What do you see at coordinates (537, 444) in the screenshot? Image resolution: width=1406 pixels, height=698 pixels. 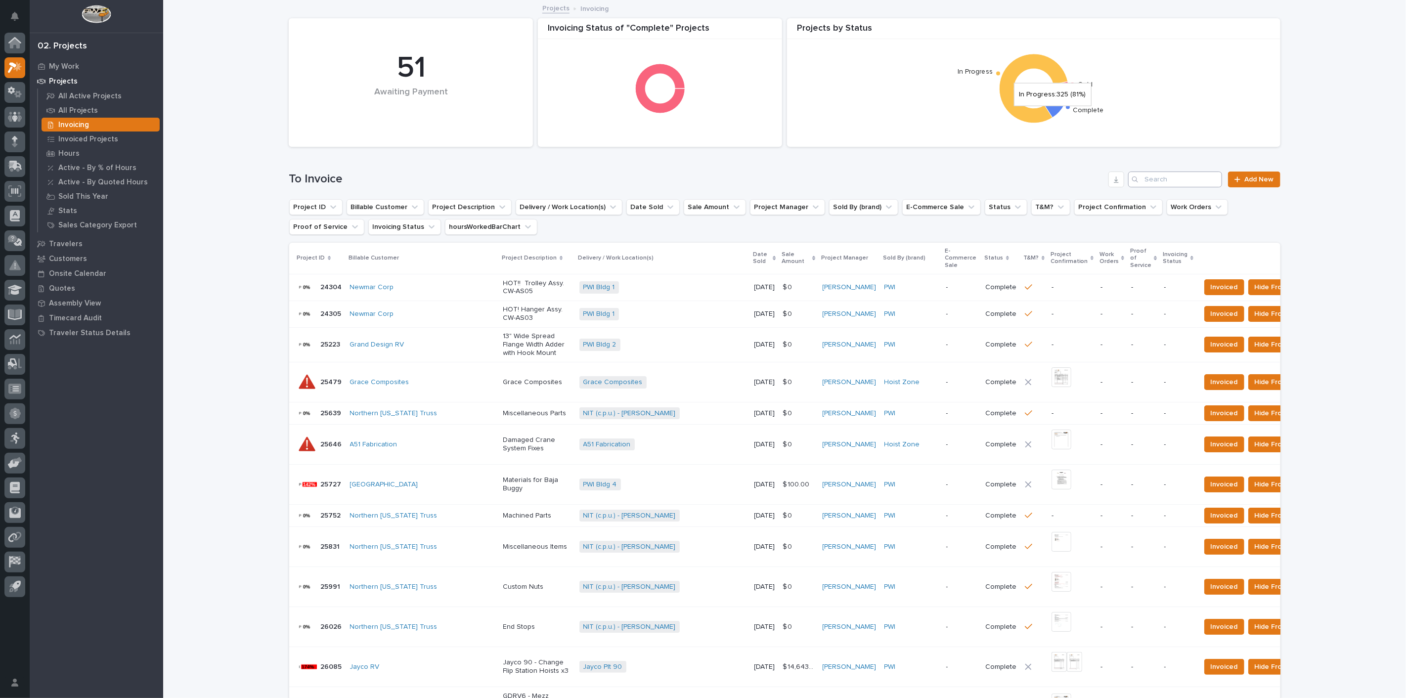 I see `p: Damaged Crane System Fixes` at bounding box center [537, 444].